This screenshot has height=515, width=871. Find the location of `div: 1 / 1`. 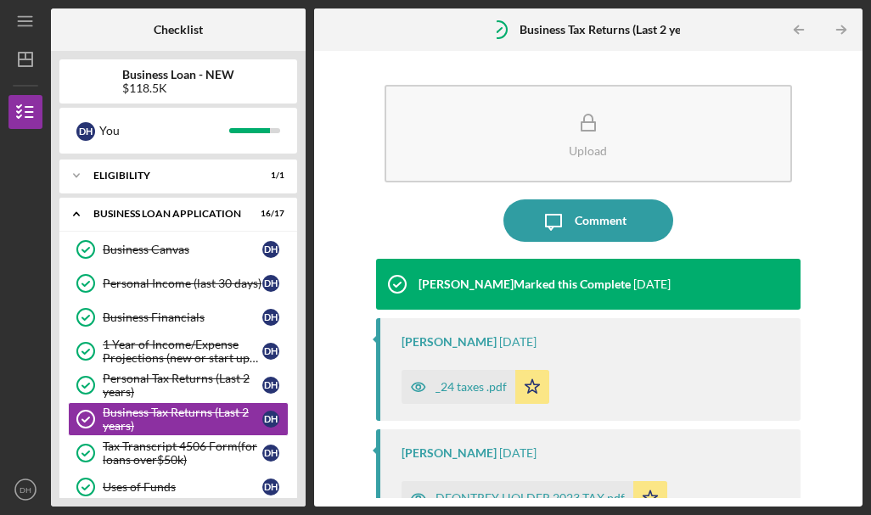

div: 1 / 1 is located at coordinates (269, 176).